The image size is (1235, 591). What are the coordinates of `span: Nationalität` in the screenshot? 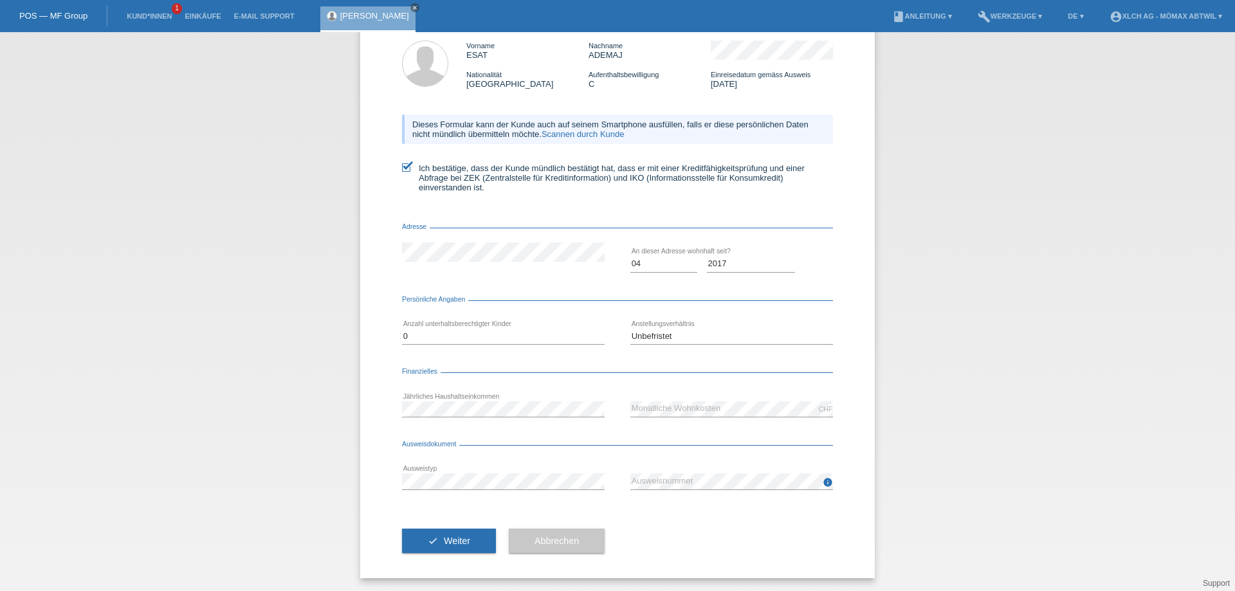 It's located at (484, 75).